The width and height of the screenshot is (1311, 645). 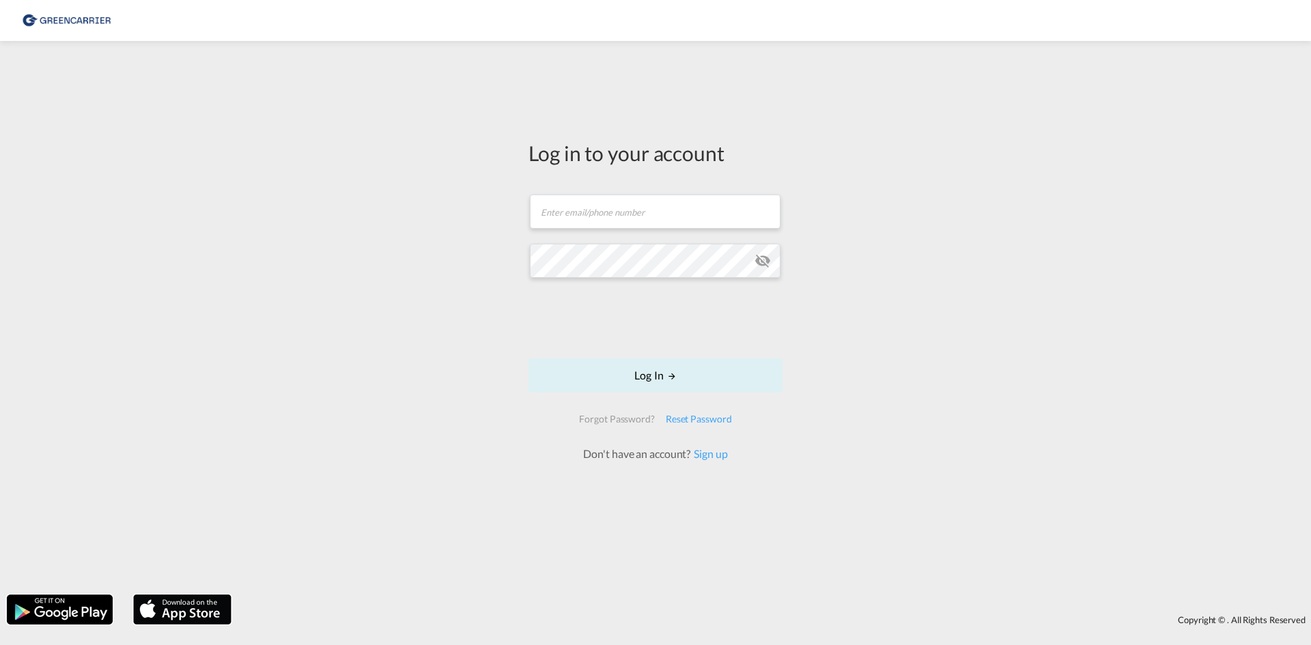 I want to click on div: Log in to your account, so click(x=656, y=153).